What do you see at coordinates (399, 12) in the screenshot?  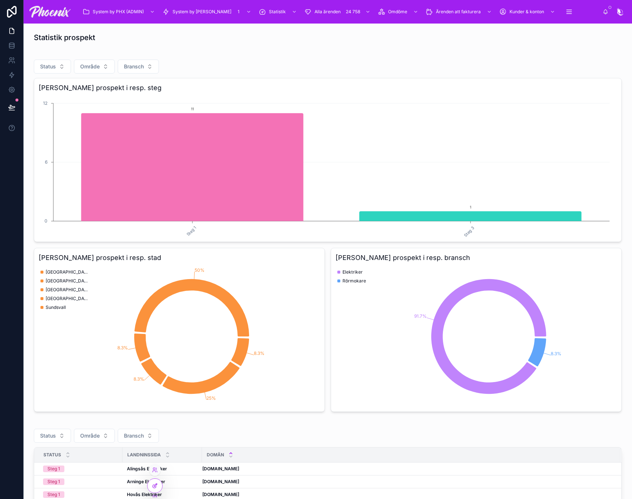 I see `a: Omdöme` at bounding box center [399, 12].